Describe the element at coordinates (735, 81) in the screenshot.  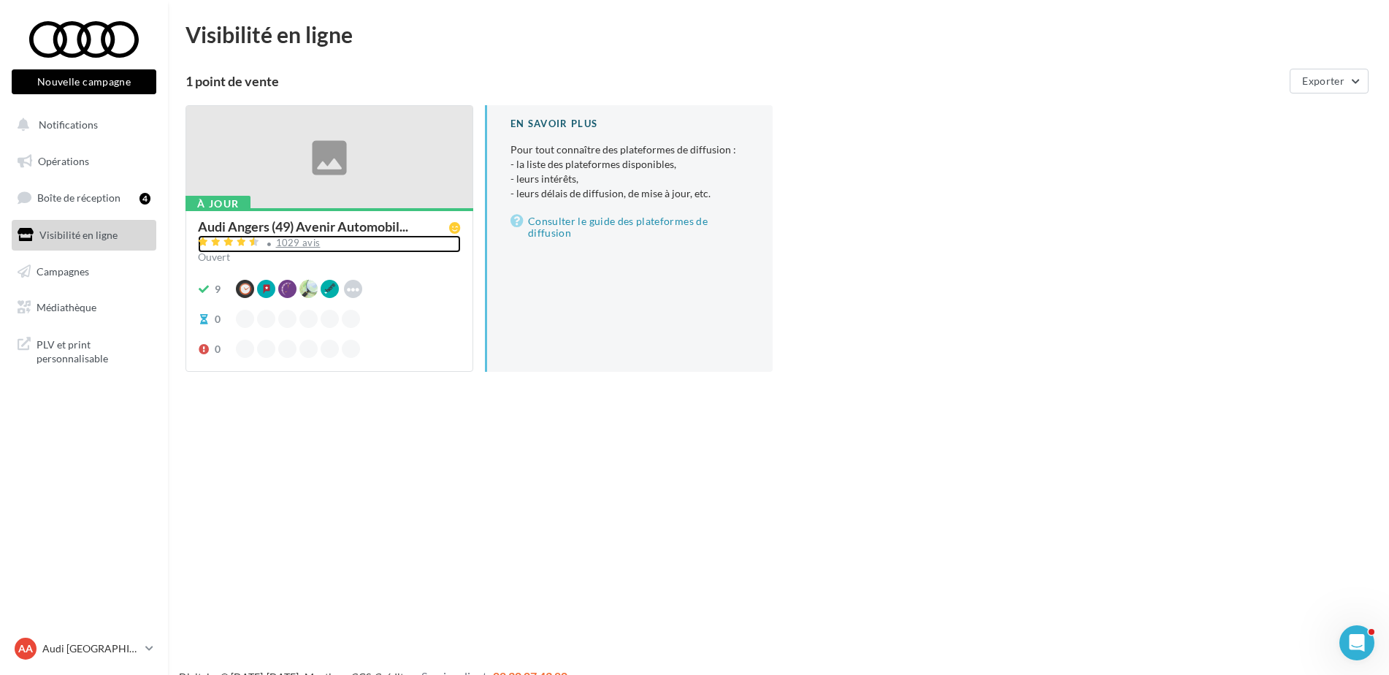
I see `div: 1 point de vente` at that location.